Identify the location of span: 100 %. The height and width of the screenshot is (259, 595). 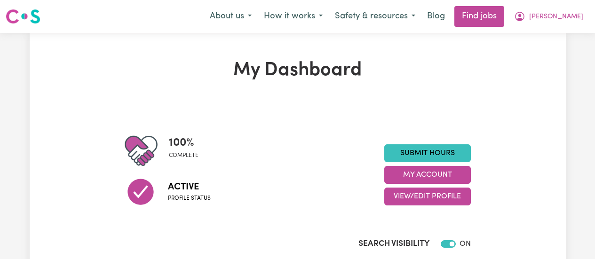
(183, 143).